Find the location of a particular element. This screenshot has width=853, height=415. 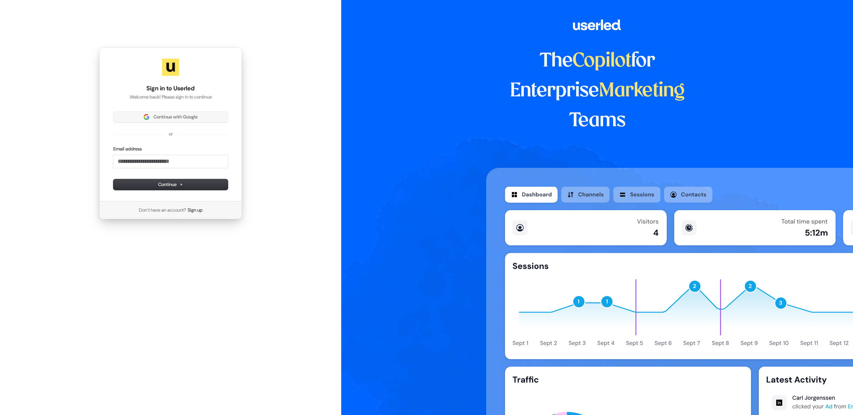

img: Userled is located at coordinates (171, 67).